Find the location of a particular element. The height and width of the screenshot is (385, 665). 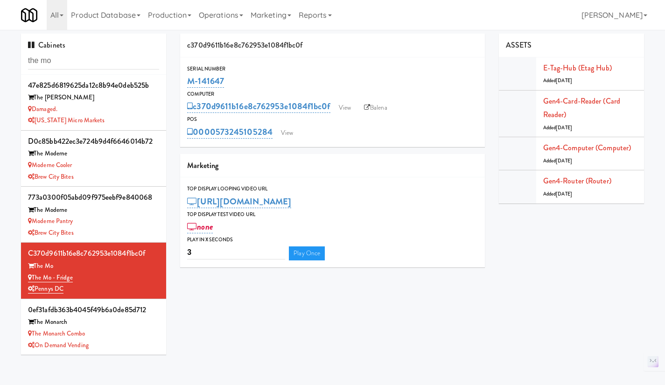

a: c370d9611b16e8c762953e1084f1bc0f is located at coordinates (259, 106).